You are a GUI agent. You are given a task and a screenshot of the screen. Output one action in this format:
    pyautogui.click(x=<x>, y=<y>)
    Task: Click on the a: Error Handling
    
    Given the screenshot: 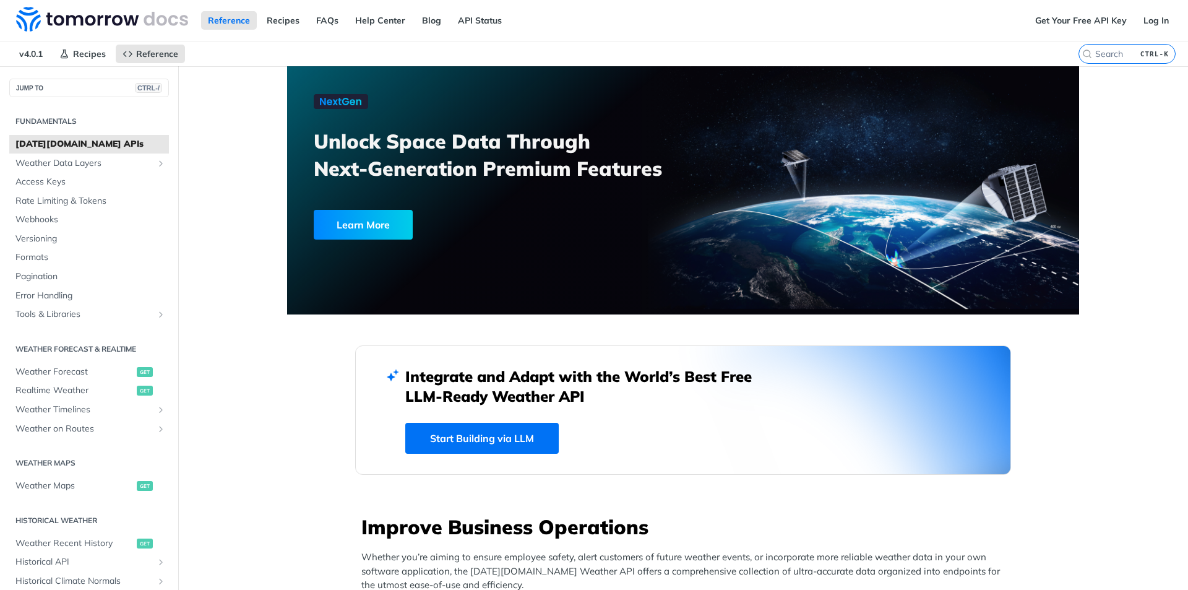 What is the action you would take?
    pyautogui.click(x=89, y=296)
    